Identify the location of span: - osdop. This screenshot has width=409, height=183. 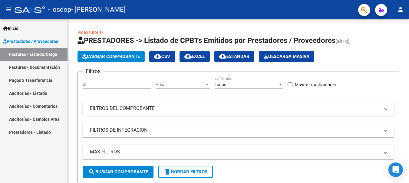
(59, 10).